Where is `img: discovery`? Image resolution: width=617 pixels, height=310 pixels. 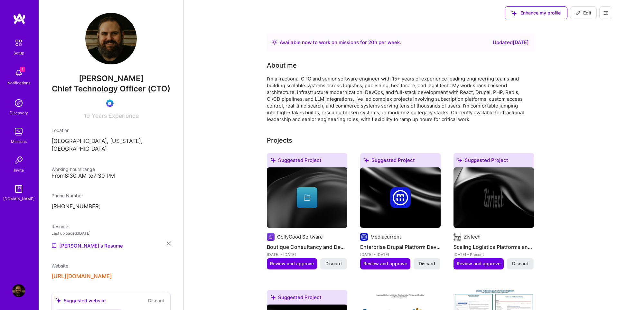 img: discovery is located at coordinates (19, 103).